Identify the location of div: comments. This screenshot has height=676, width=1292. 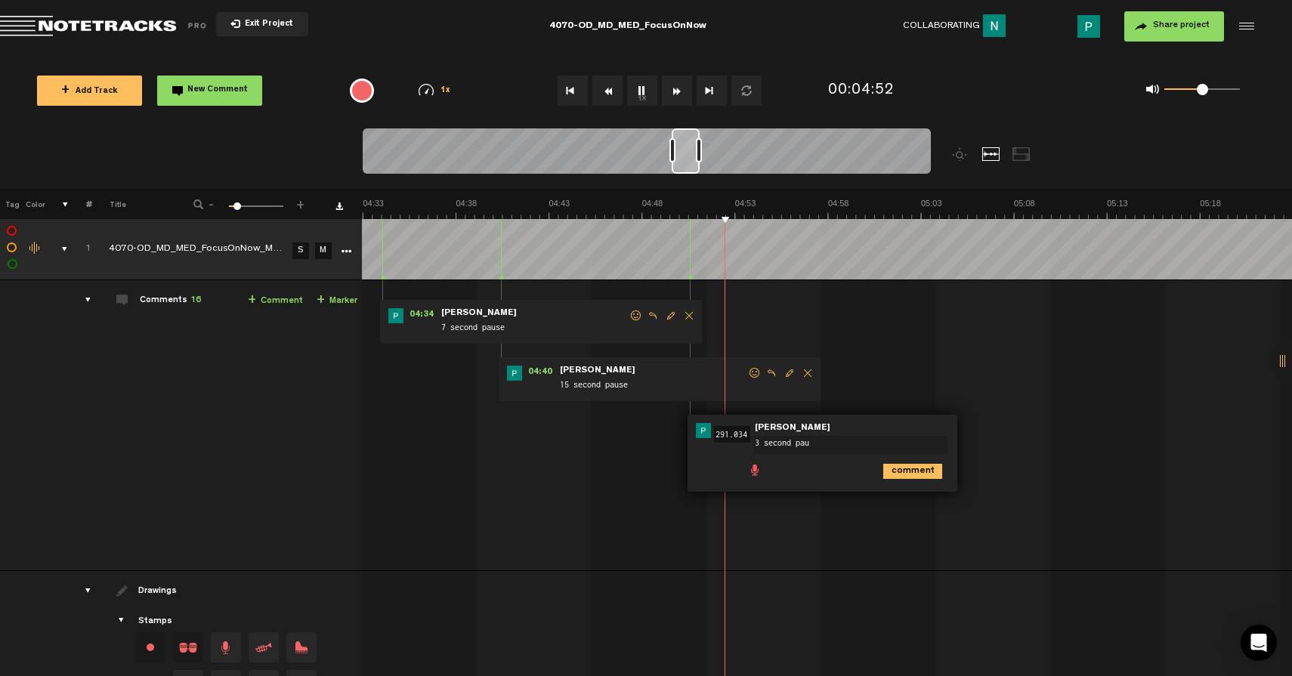
(82, 300).